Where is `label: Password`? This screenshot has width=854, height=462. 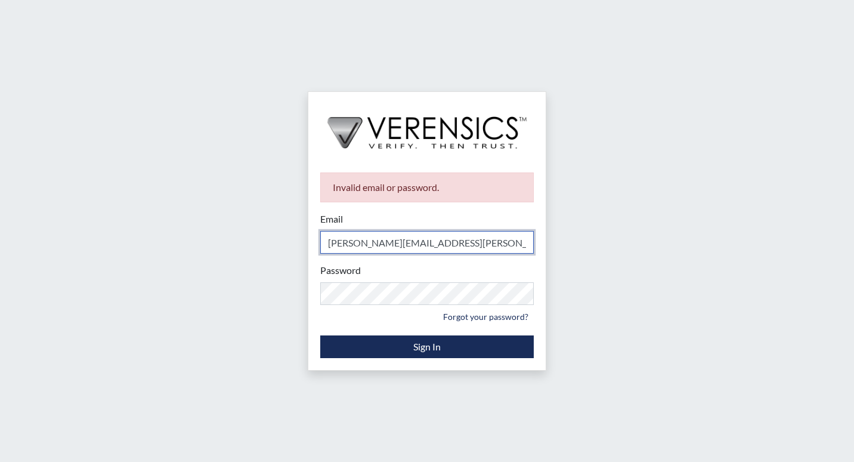 label: Password is located at coordinates (340, 270).